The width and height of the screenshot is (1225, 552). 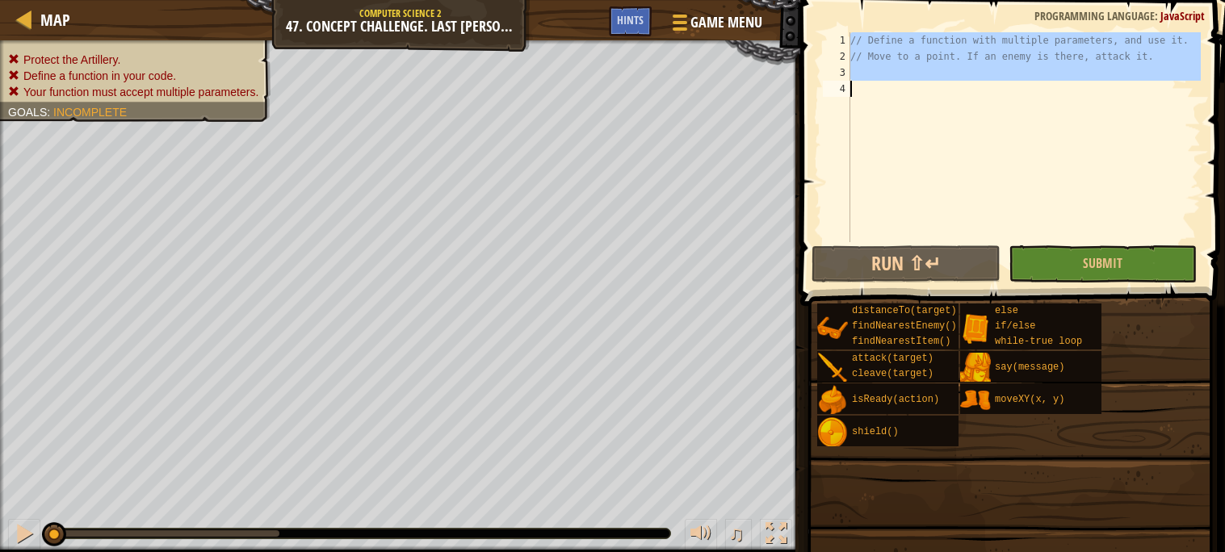 I want to click on li: Your function must accept multiple parameters., so click(x=133, y=92).